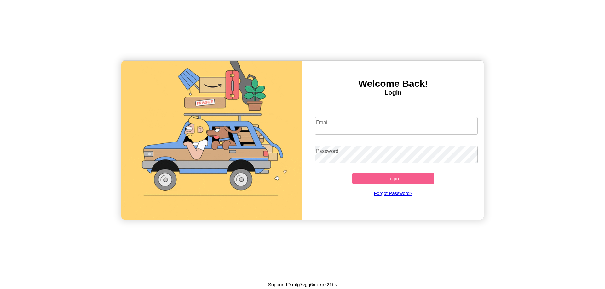 The image size is (605, 289). I want to click on img: gif, so click(212, 140).